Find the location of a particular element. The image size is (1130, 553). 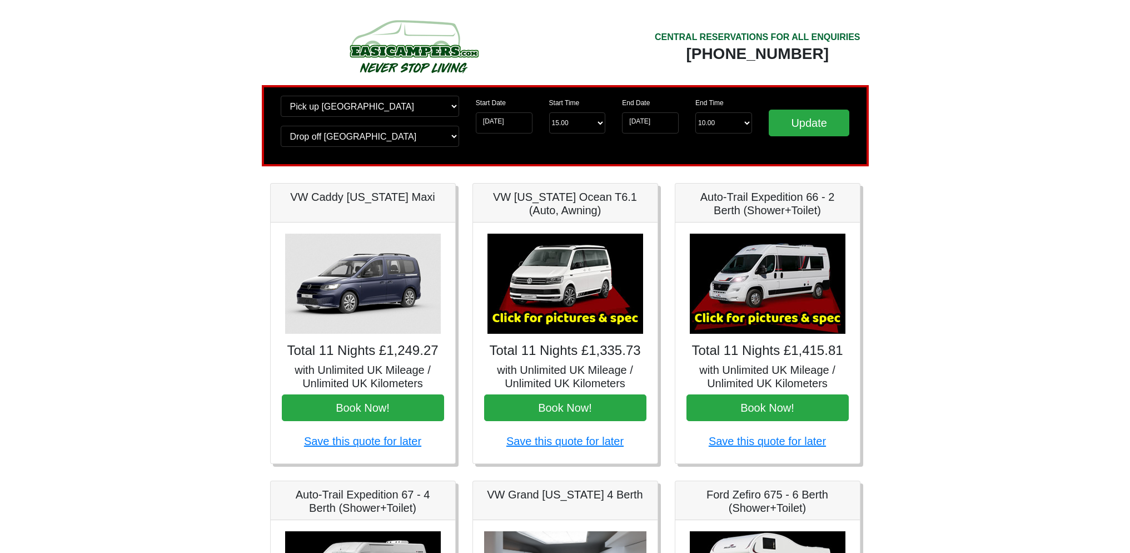

input: Update is located at coordinates (809, 123).